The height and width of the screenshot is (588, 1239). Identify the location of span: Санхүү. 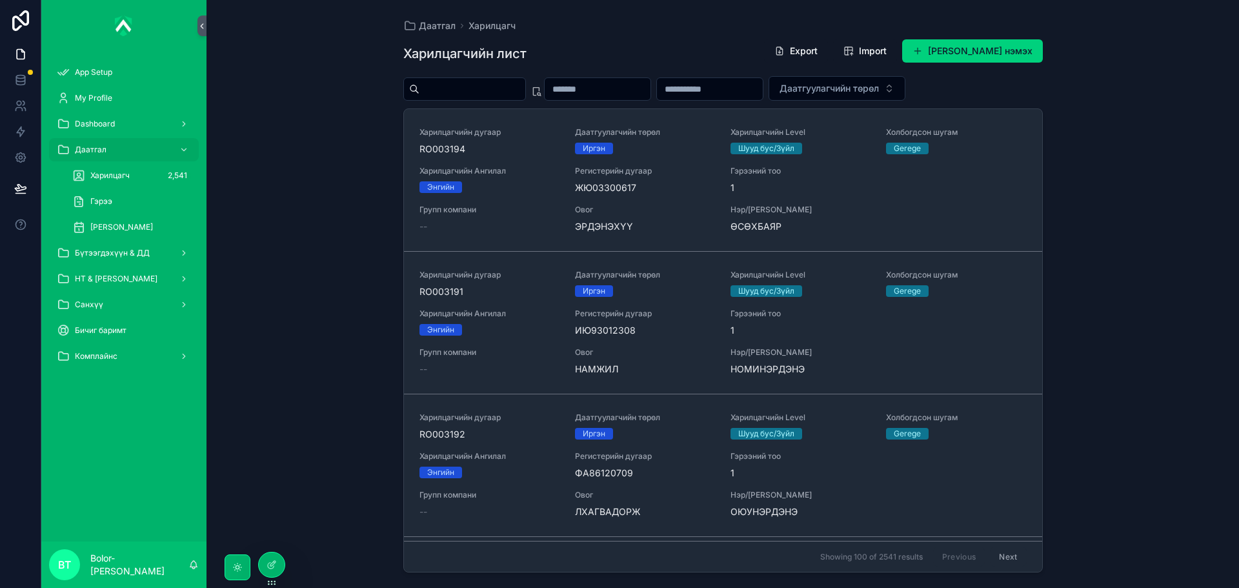
(89, 305).